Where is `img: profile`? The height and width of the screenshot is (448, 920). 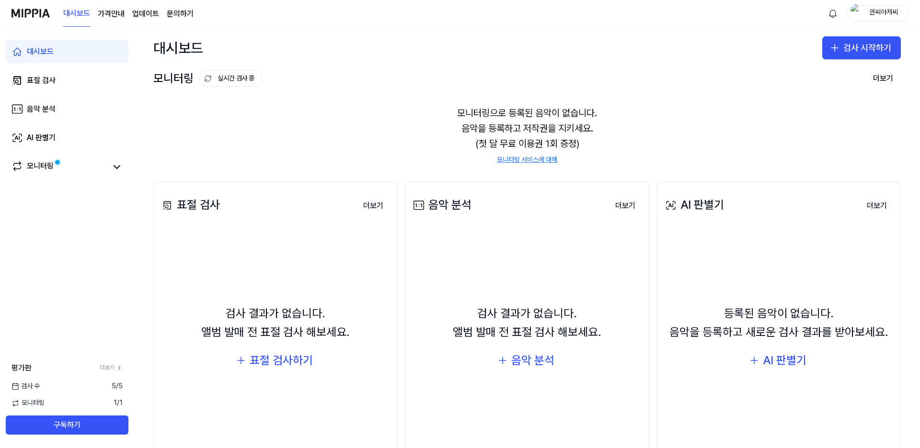 img: profile is located at coordinates (856, 13).